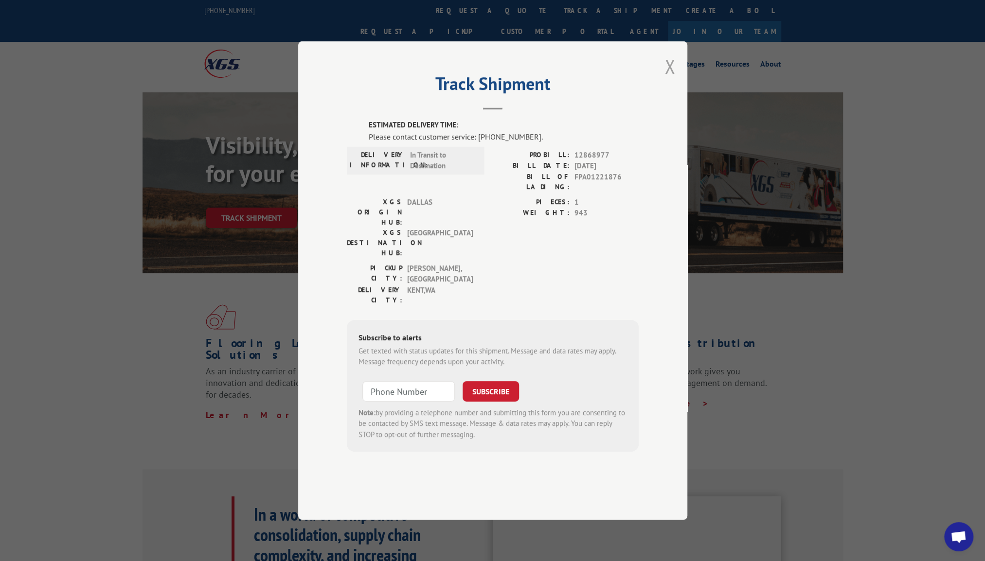  Describe the element at coordinates (531, 182) in the screenshot. I see `label: BILL OF LADING:` at that location.